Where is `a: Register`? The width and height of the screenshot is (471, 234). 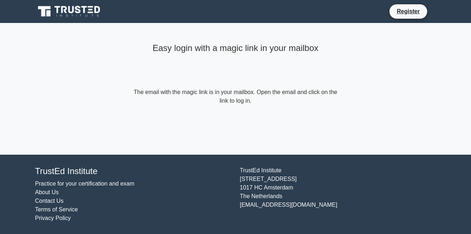
a: Register is located at coordinates (408, 11).